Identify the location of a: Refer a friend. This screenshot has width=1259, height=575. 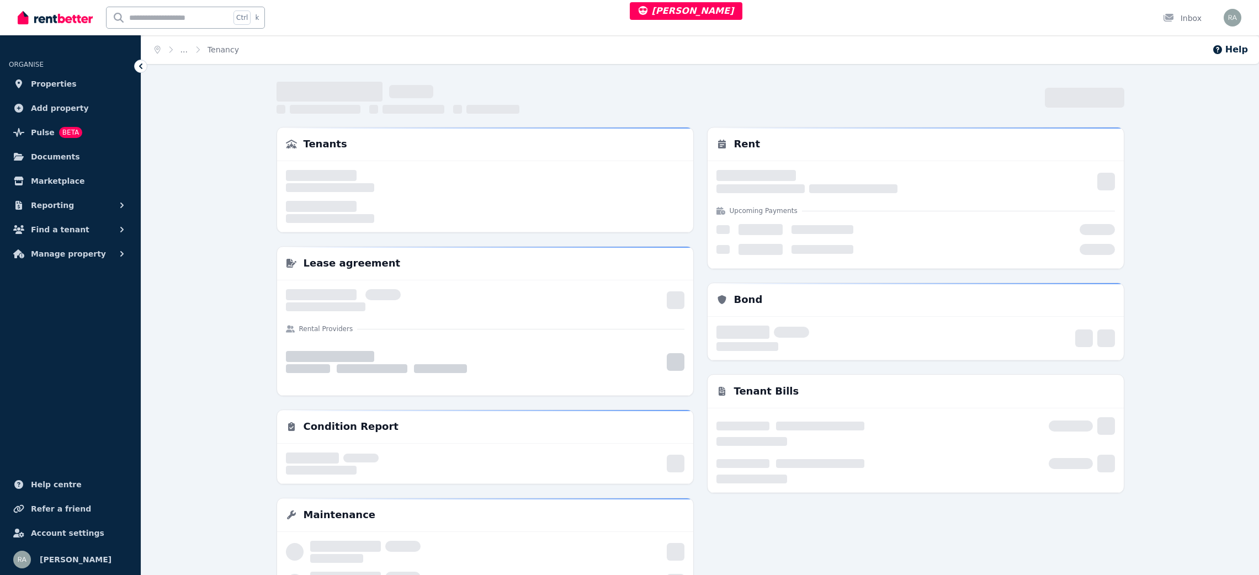
(70, 509).